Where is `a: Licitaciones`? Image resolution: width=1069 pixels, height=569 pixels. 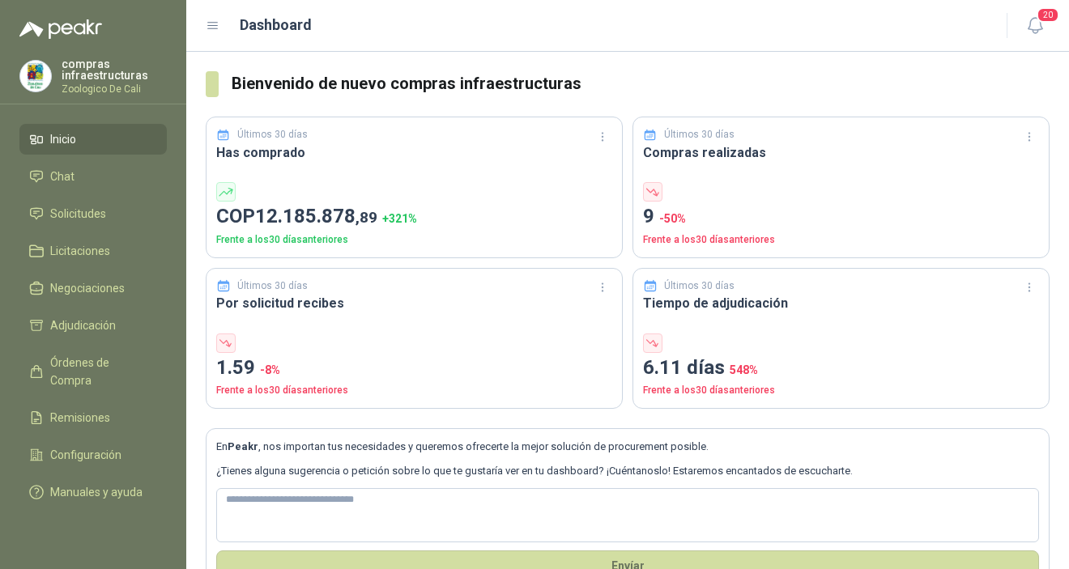 a: Licitaciones is located at coordinates (93, 251).